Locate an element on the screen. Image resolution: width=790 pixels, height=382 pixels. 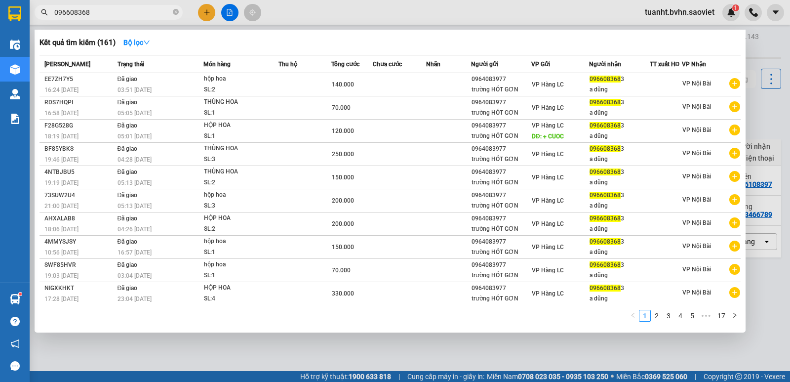
strong: Bộ lọc is located at coordinates (137, 42).